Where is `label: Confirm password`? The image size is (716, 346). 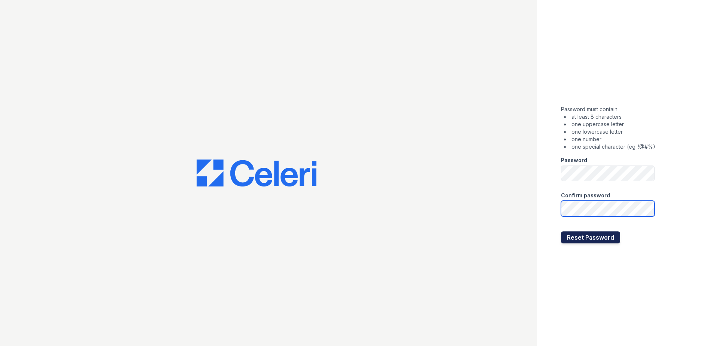 label: Confirm password is located at coordinates (585, 195).